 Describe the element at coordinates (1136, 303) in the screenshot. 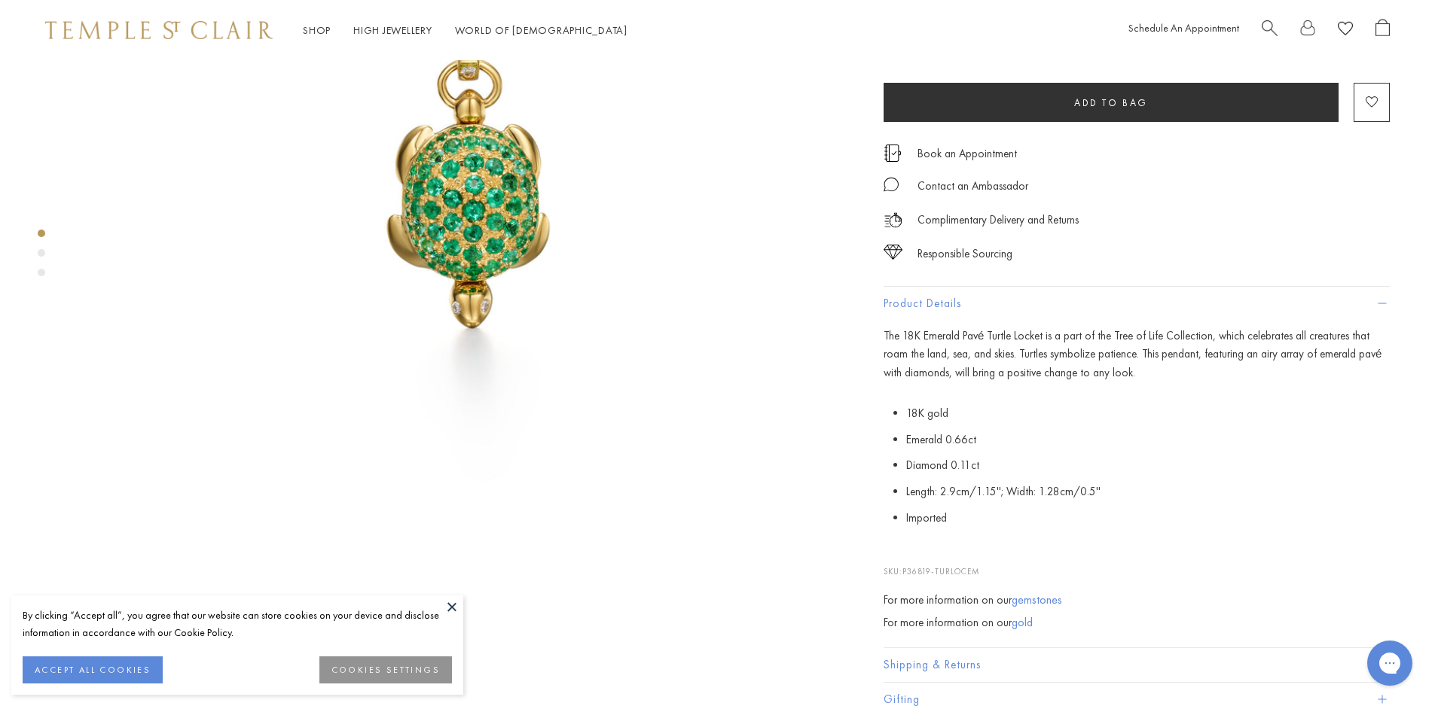

I see `button: Product Details` at that location.